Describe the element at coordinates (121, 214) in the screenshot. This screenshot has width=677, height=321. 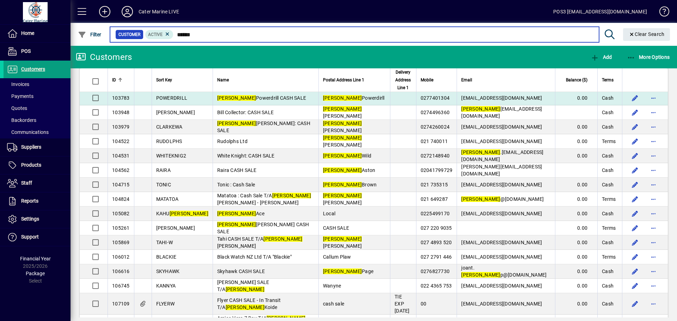
I see `span: 105082` at that location.